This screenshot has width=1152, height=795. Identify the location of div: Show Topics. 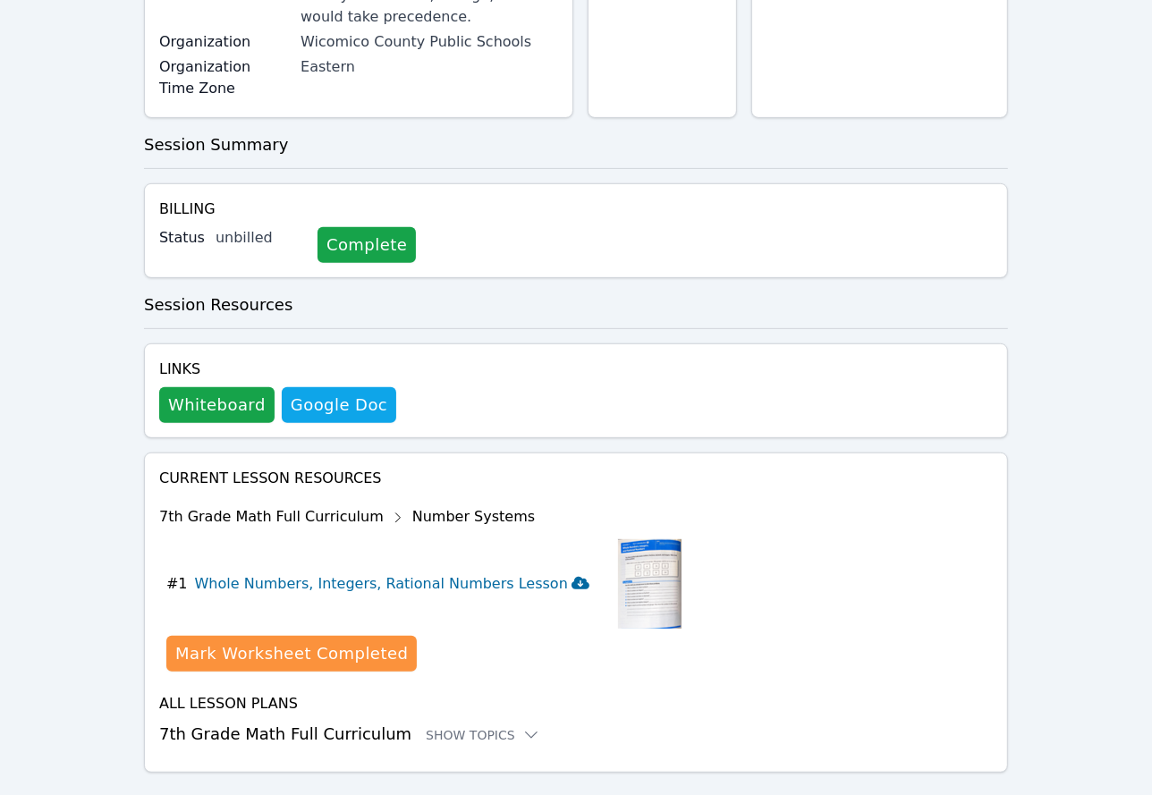
(483, 735).